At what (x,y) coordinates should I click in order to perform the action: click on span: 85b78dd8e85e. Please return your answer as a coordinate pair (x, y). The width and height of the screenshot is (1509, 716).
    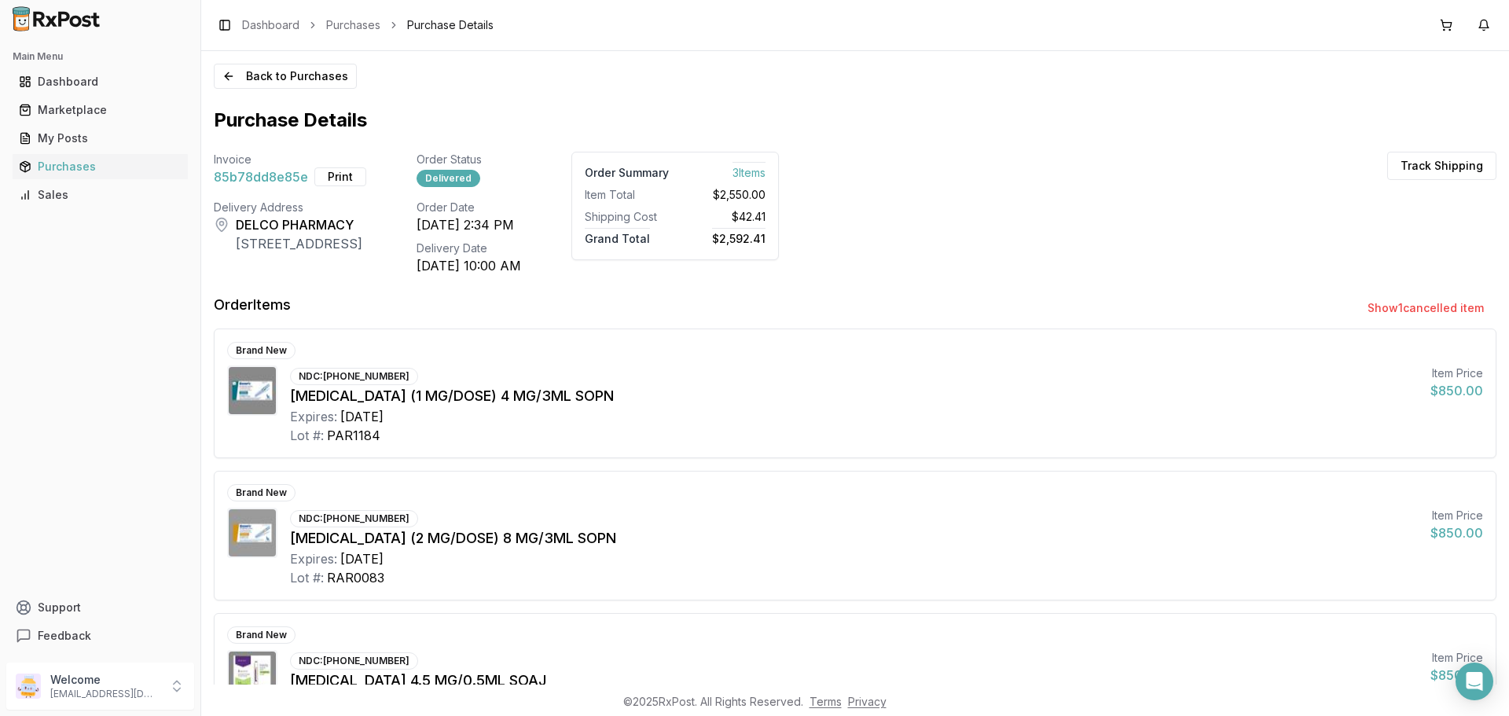
    Looking at the image, I should click on (261, 177).